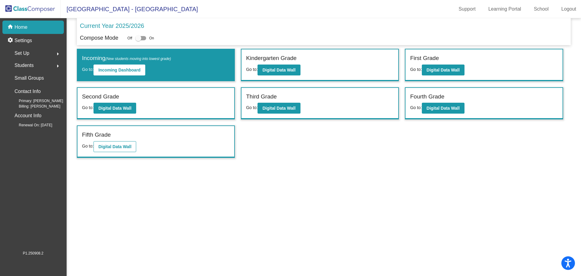 This screenshot has height=276, width=581. I want to click on a: Support, so click(468, 9).